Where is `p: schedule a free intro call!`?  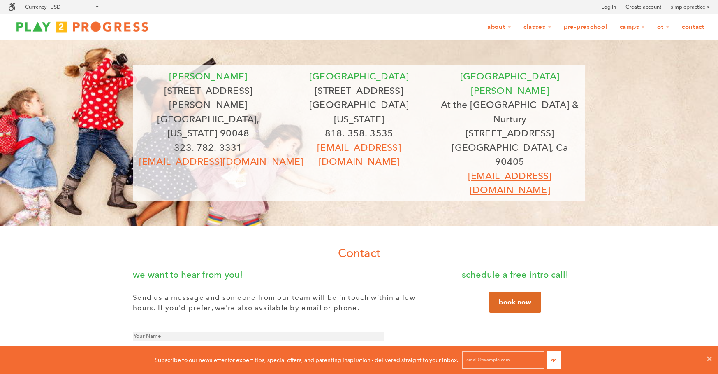 p: schedule a free intro call! is located at coordinates (515, 274).